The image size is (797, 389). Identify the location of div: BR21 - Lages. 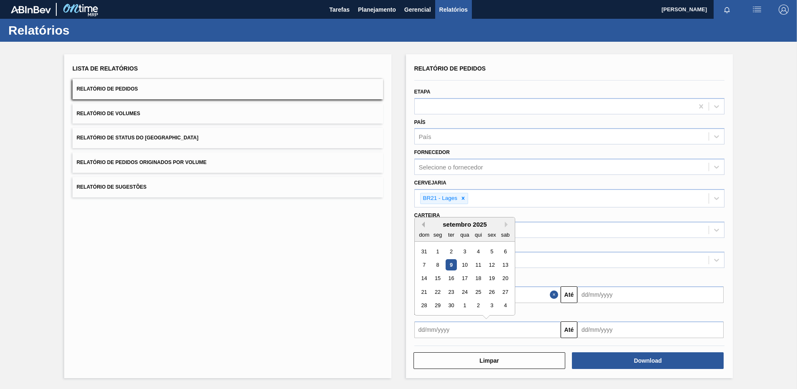
(440, 198).